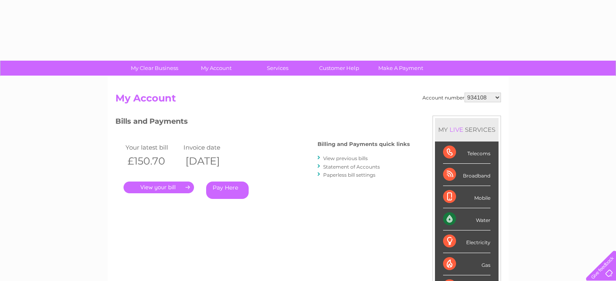  What do you see at coordinates (227, 190) in the screenshot?
I see `a: Pay Here` at bounding box center [227, 190].